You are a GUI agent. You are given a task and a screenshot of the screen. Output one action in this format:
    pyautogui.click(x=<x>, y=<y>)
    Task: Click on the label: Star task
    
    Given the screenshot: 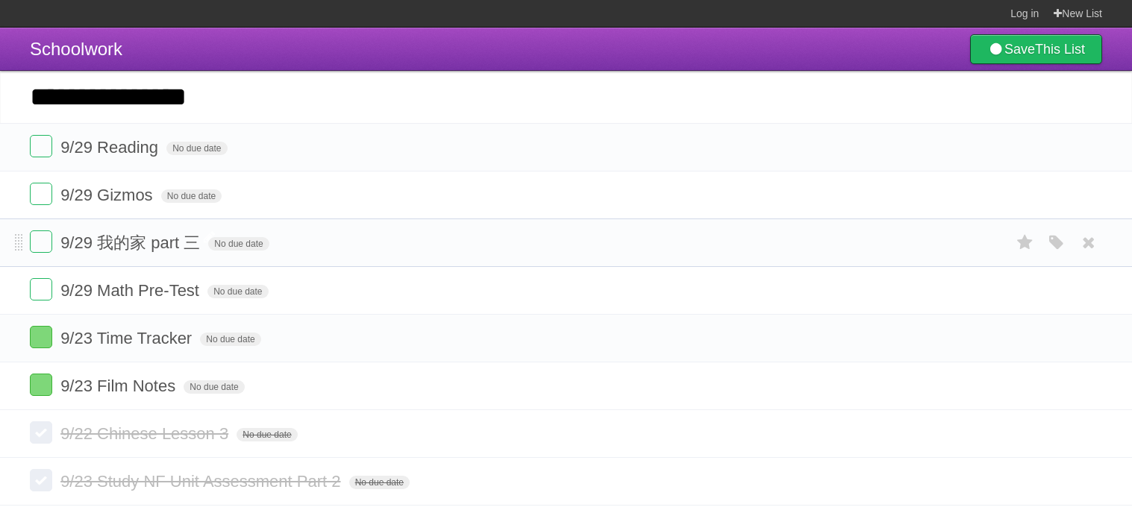 What is the action you would take?
    pyautogui.click(x=1025, y=242)
    